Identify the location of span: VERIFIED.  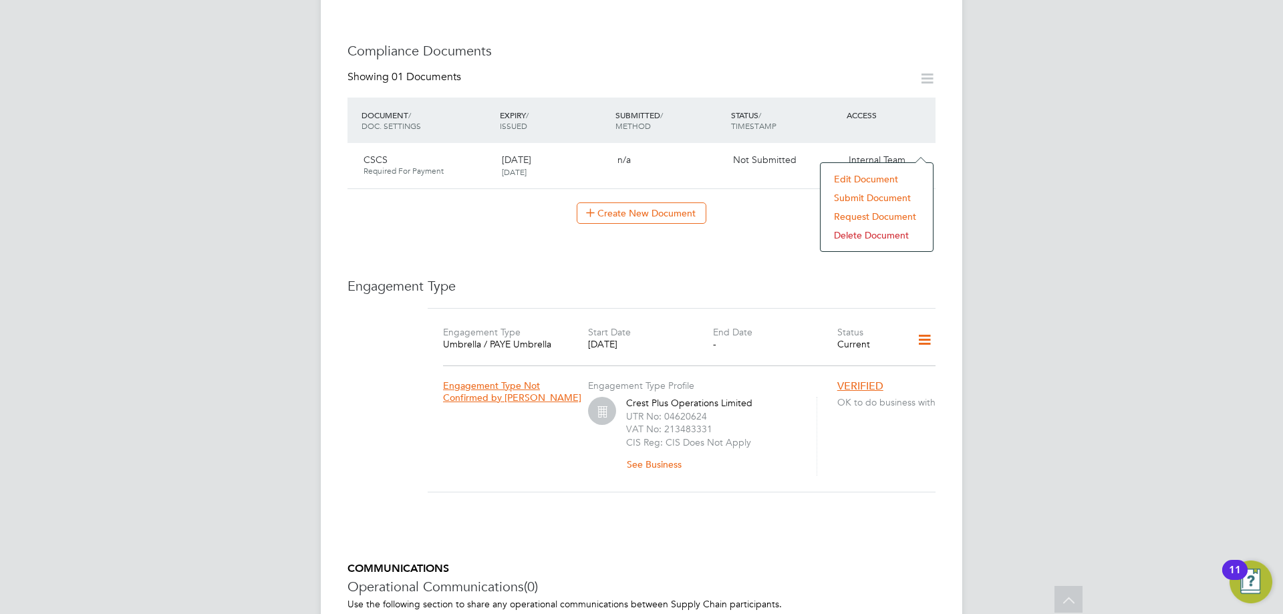
(860, 386).